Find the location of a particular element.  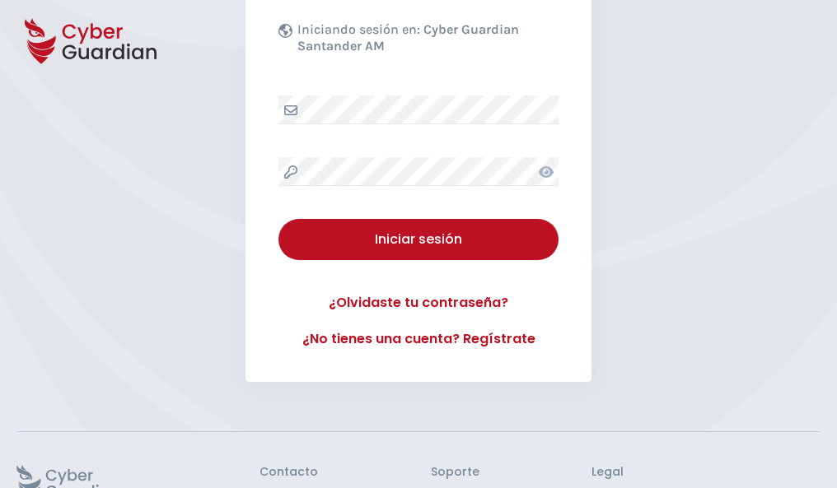

h3: Soporte is located at coordinates (455, 473).